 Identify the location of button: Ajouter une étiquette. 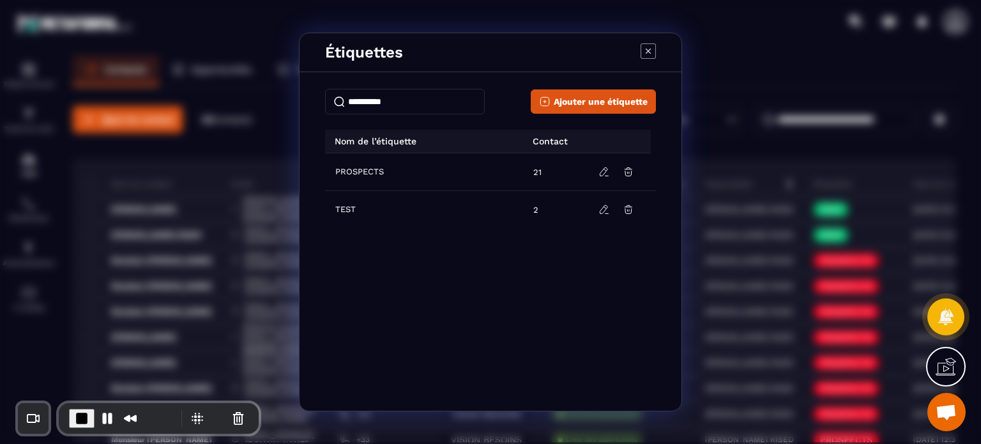
(593, 102).